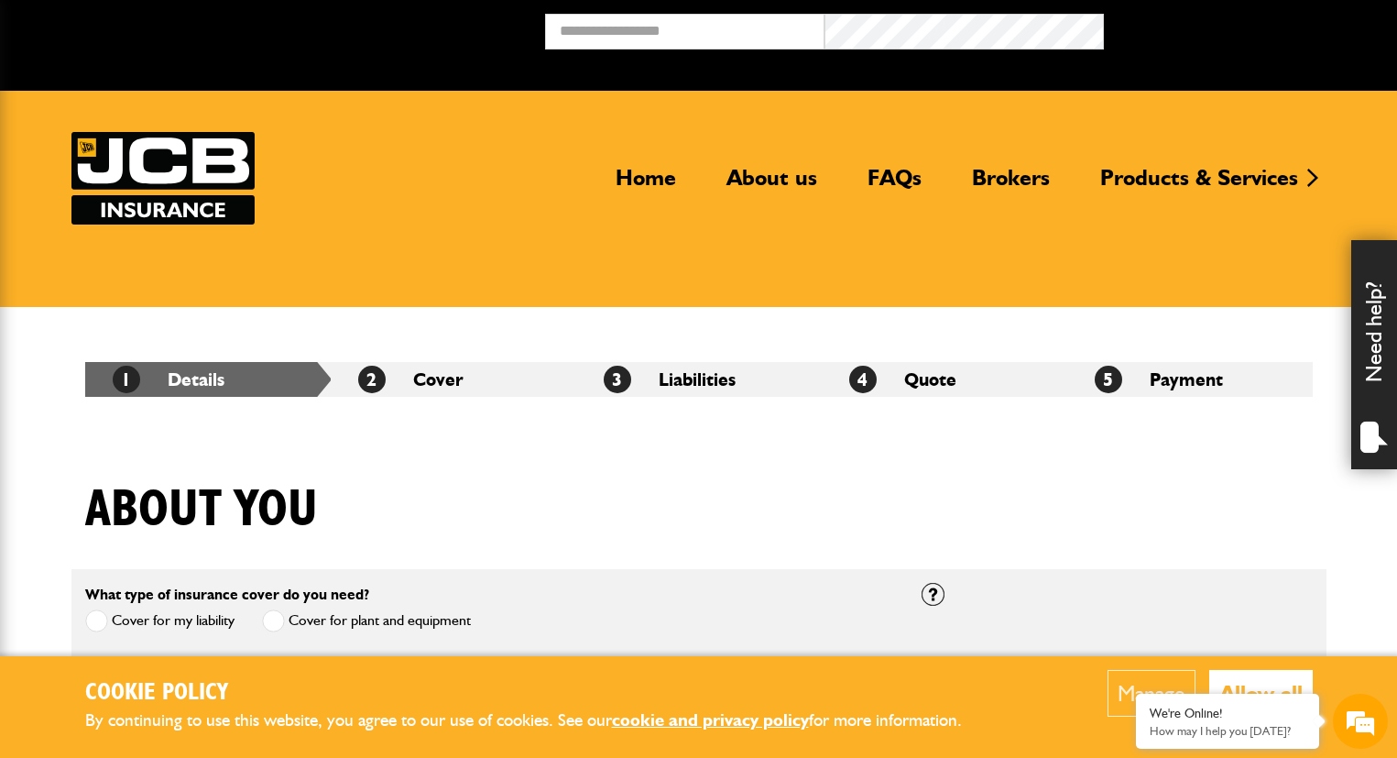 This screenshot has width=1397, height=758. I want to click on span: 1, so click(126, 379).